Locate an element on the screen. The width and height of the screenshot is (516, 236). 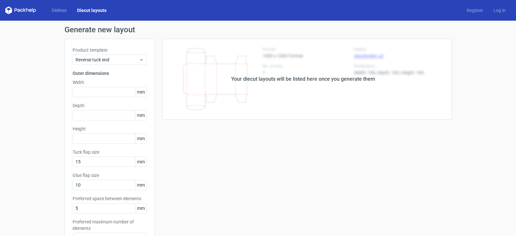
label: Preferred maximum number of elements is located at coordinates (110, 225).